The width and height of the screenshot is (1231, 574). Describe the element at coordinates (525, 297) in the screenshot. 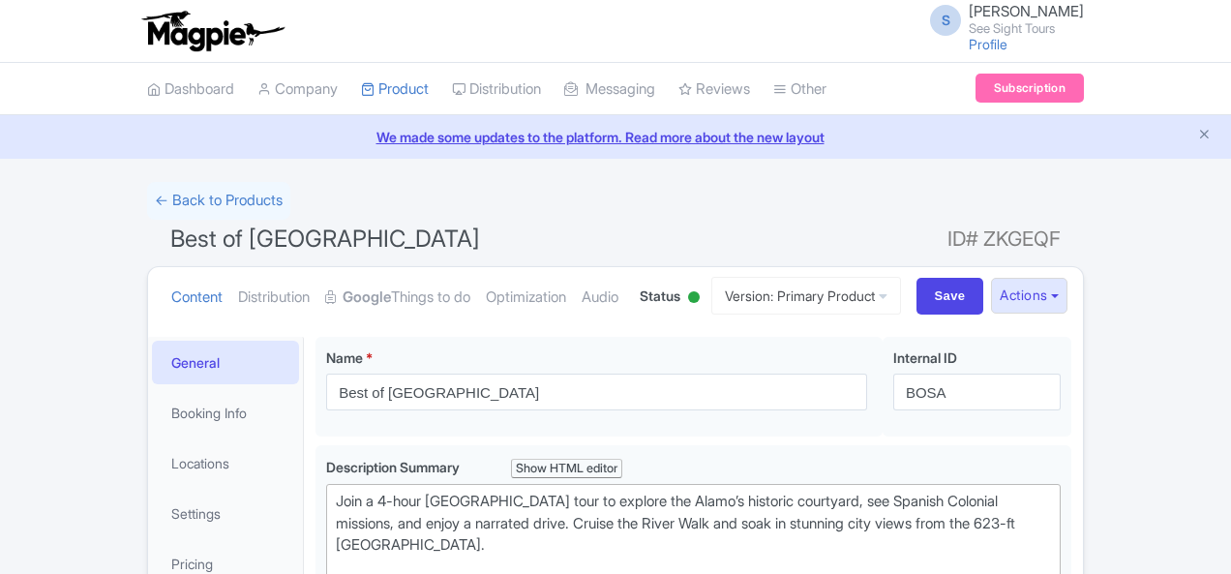

I see `a: Optimization` at that location.